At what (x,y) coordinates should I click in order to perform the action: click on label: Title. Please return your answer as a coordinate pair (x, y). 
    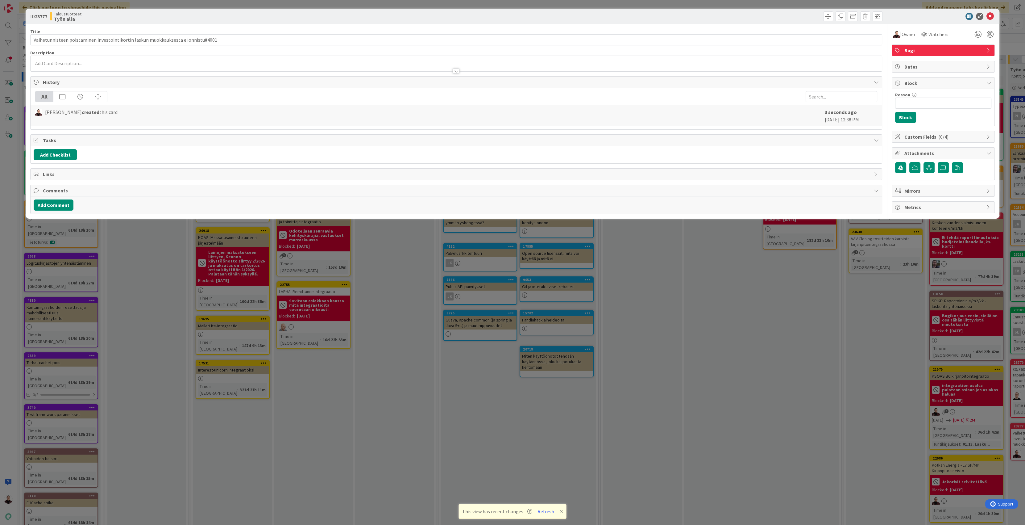
    Looking at the image, I should click on (35, 31).